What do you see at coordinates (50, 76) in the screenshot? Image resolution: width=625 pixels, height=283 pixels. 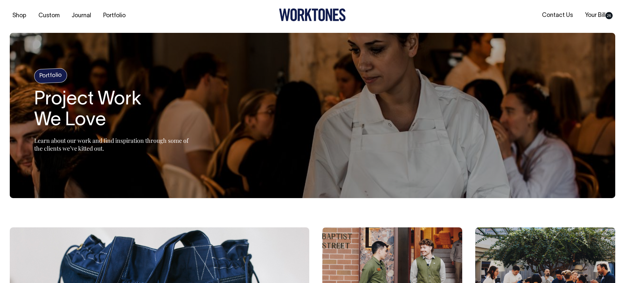 I see `h4: Portfolio` at bounding box center [50, 76].